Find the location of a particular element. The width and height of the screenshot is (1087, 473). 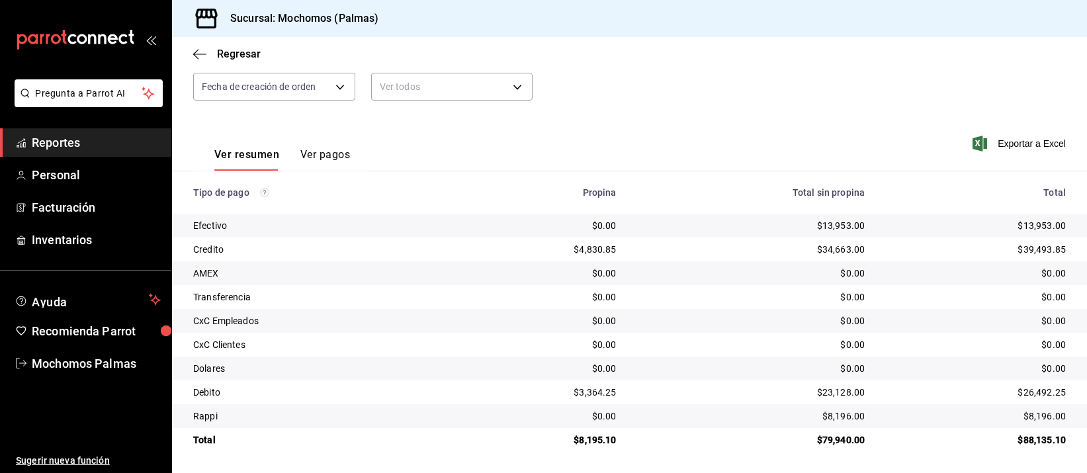

div: $39,493.85 is located at coordinates (976, 249).